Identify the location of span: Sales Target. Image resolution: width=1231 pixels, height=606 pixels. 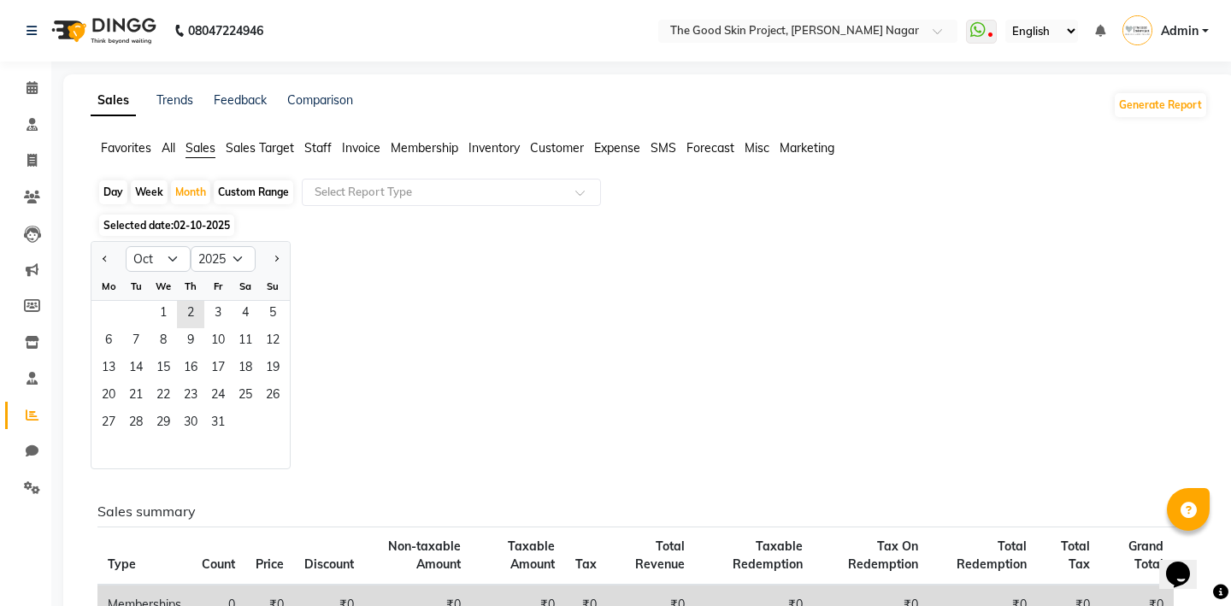
(260, 148).